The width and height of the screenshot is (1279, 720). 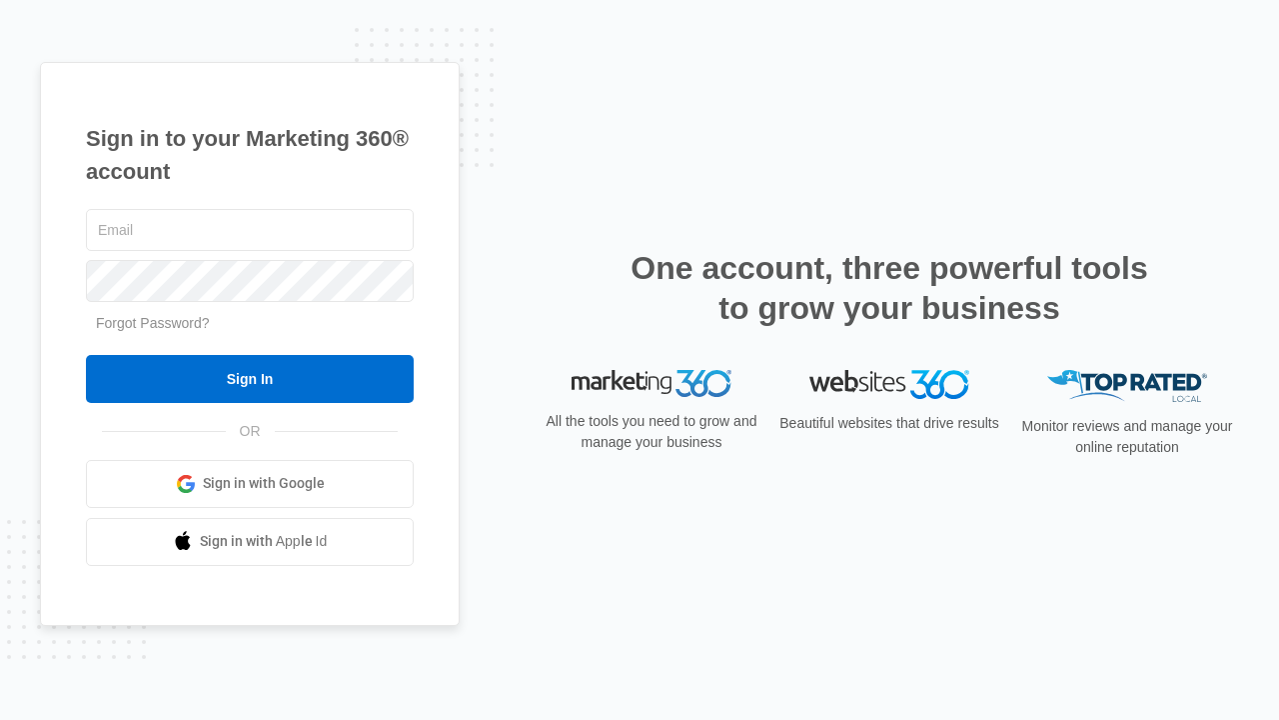 I want to click on h1: Sign in to your Marketing 360® account, so click(x=250, y=155).